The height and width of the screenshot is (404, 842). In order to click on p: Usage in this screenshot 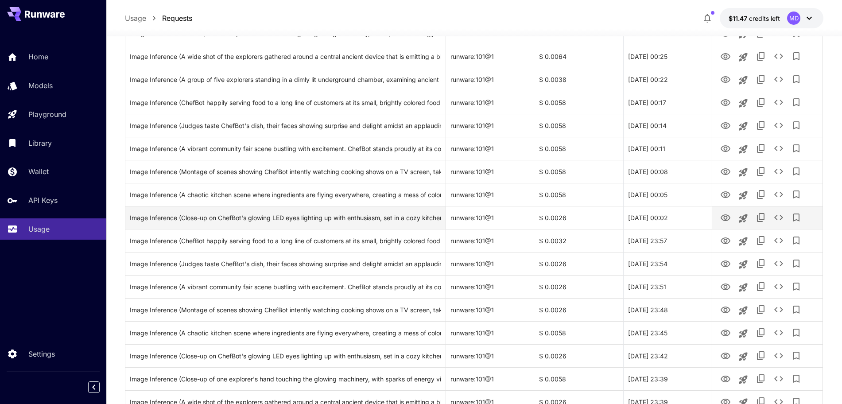, I will do `click(135, 18)`.